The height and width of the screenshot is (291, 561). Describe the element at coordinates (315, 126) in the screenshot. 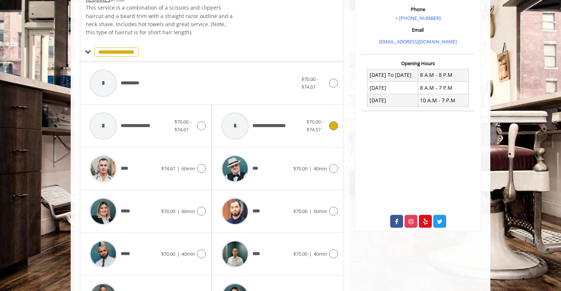

I see `span: $70.00 - $74.57` at that location.